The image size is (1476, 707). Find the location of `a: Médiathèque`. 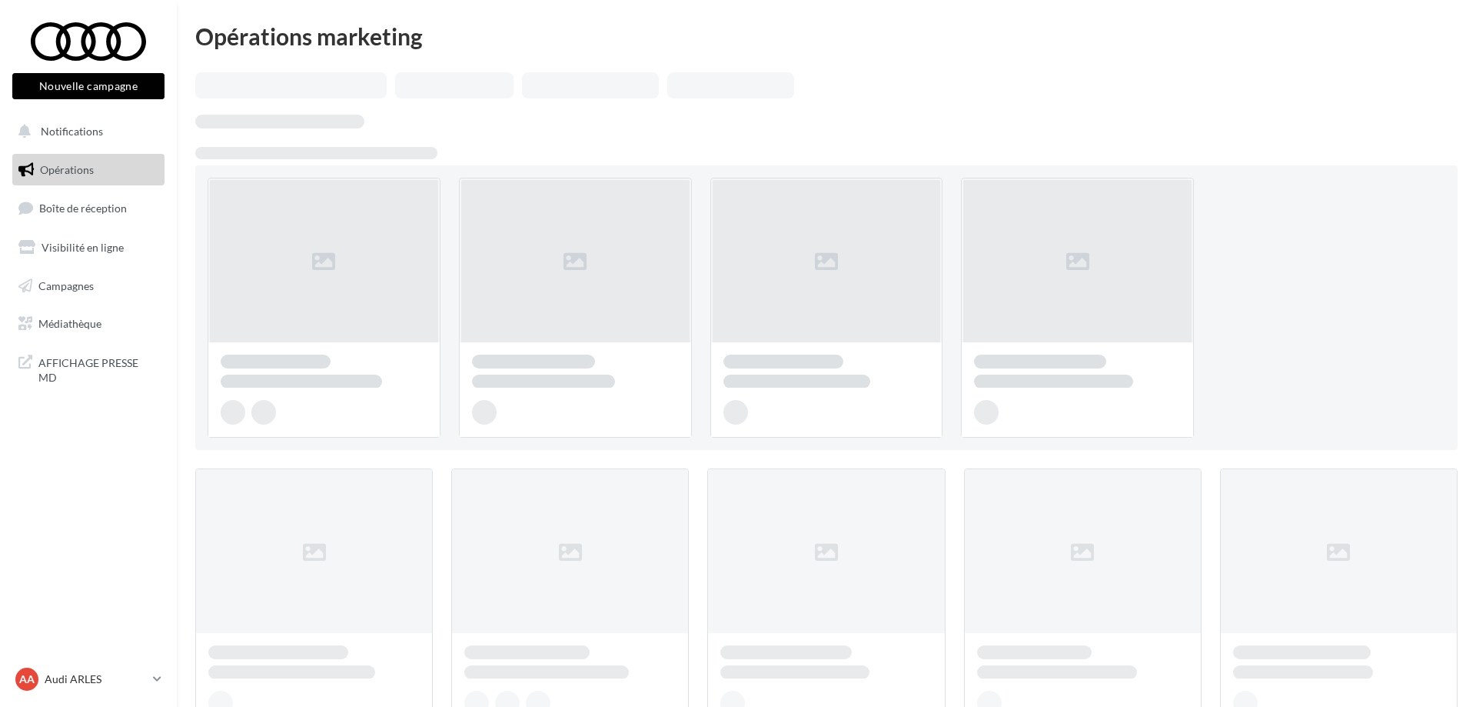

a: Médiathèque is located at coordinates (88, 324).